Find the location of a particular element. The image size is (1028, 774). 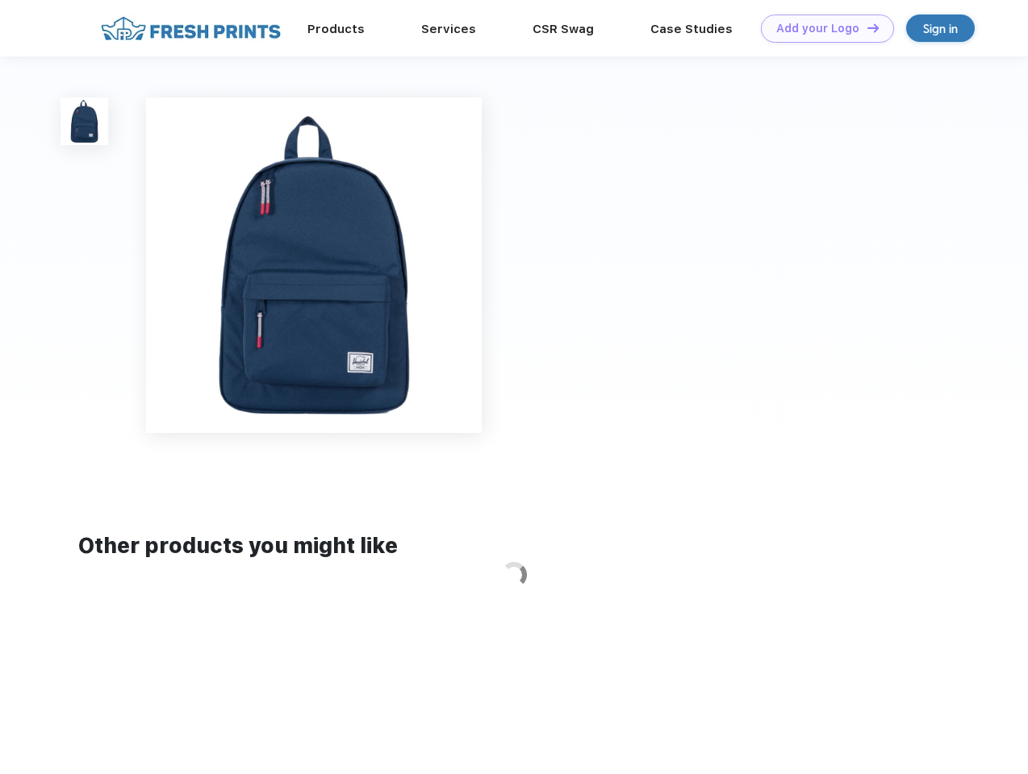

div: Other products you might like is located at coordinates (513, 546).